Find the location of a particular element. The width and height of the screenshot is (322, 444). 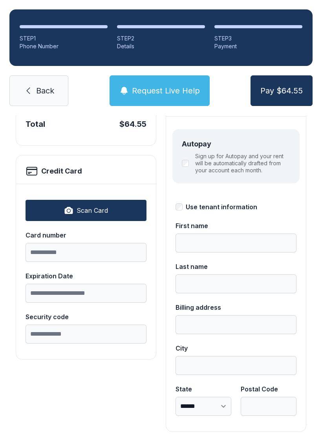

div: Expiration Date is located at coordinates (86, 276).